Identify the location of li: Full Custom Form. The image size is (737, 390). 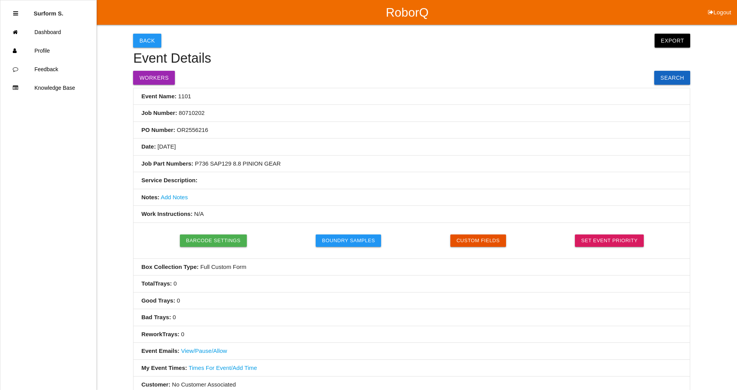
(412, 267).